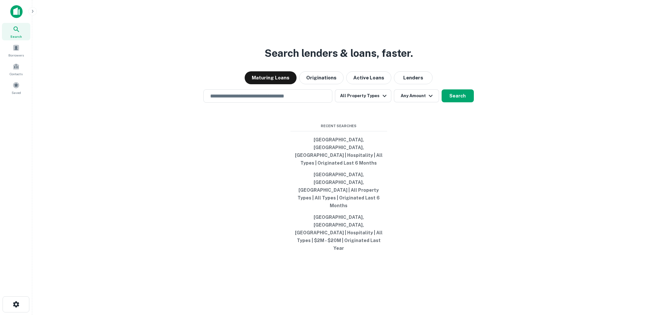 The height and width of the screenshot is (315, 645). I want to click on div: Contacts, so click(16, 69).